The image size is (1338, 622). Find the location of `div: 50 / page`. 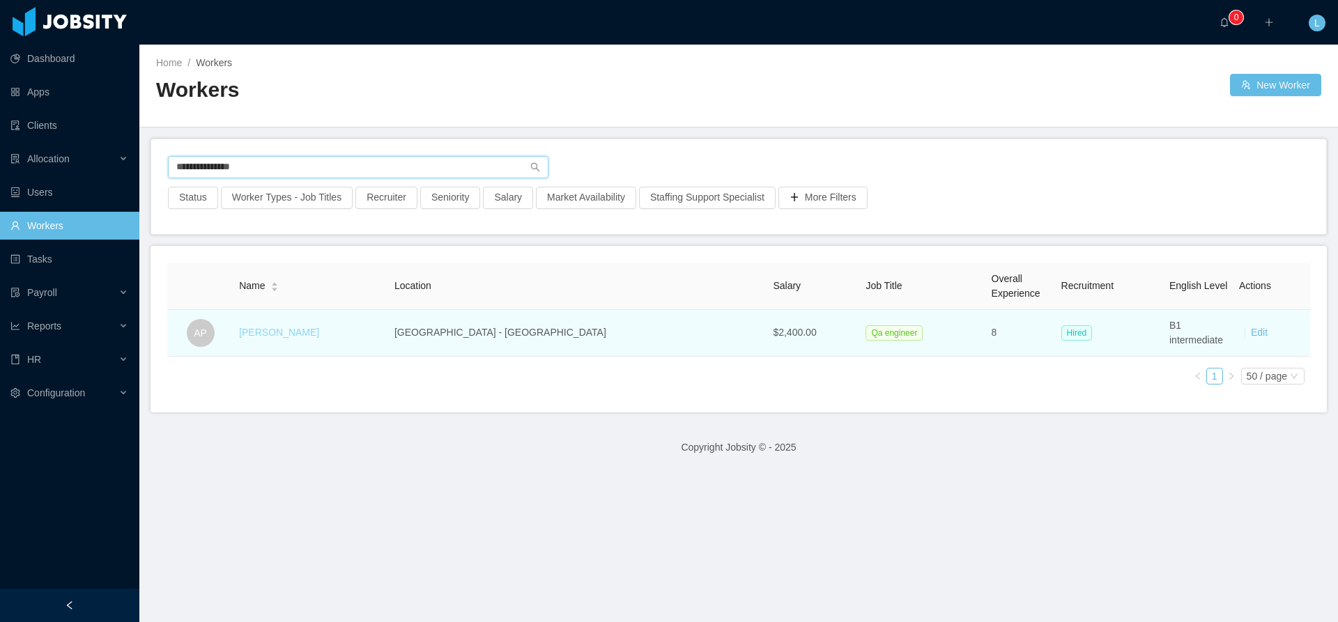

div: 50 / page is located at coordinates (1267, 376).